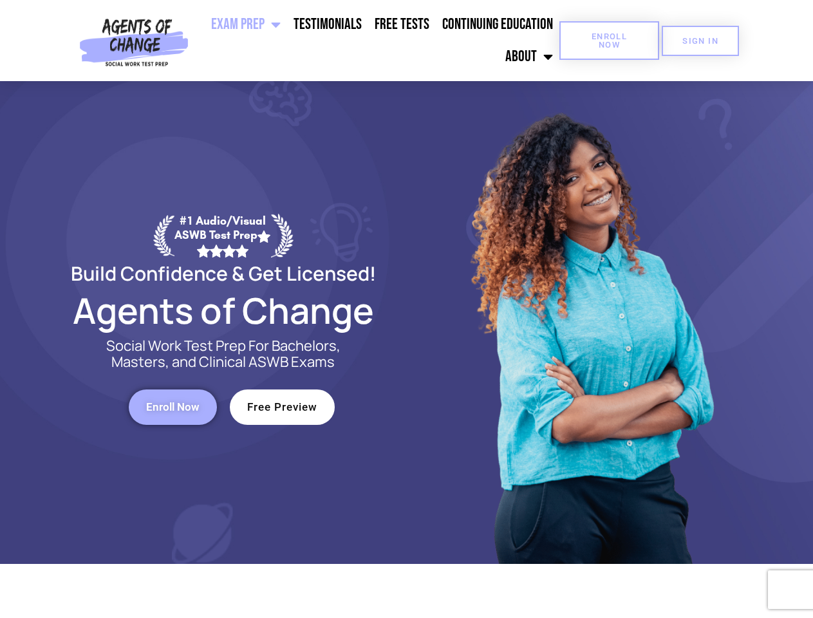  I want to click on a: Free Preview, so click(282, 407).